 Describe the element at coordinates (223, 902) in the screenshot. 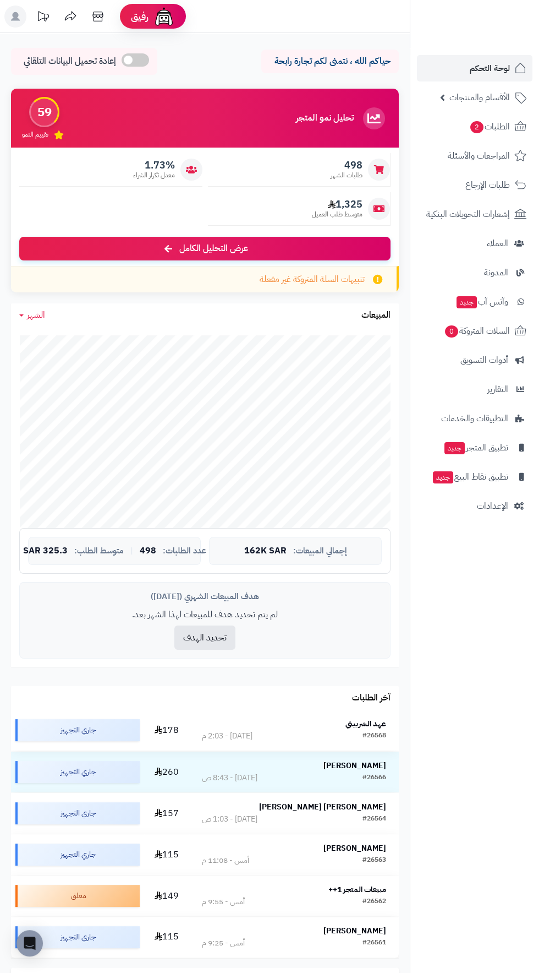

I see `div: أمس - 9:55 م` at that location.